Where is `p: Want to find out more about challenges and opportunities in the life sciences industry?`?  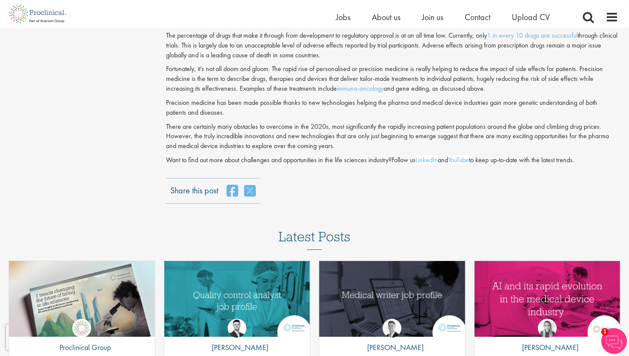 p: Want to find out more about challenges and opportunities in the life sciences industry? is located at coordinates (392, 160).